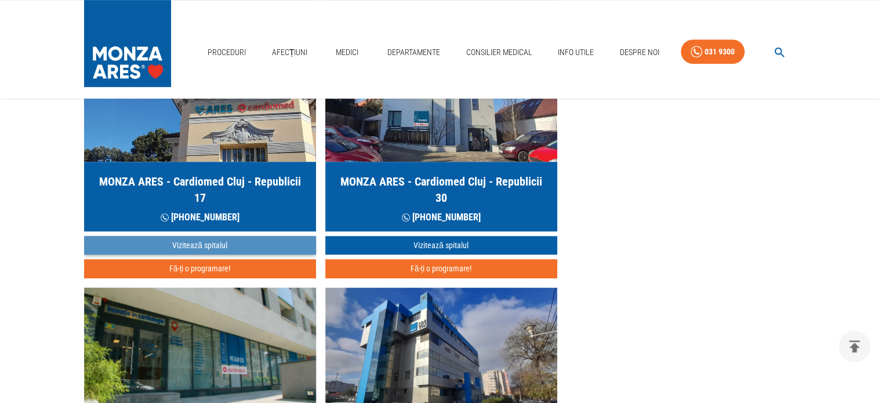 Image resolution: width=882 pixels, height=403 pixels. What do you see at coordinates (713, 52) in the screenshot?
I see `a: 031 9300` at bounding box center [713, 52].